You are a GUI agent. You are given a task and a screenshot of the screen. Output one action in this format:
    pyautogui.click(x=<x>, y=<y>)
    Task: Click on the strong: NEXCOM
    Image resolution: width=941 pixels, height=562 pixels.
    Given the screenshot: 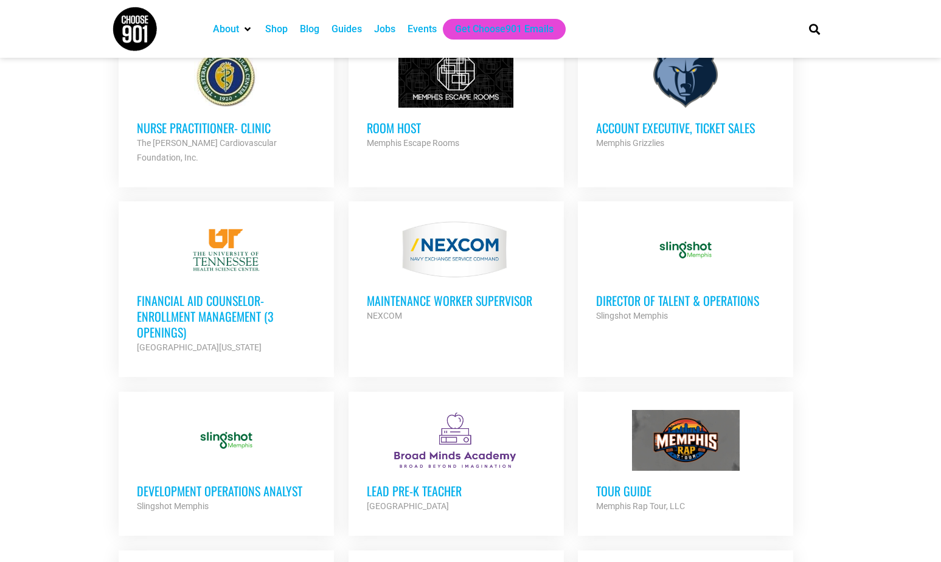 What is the action you would take?
    pyautogui.click(x=385, y=316)
    